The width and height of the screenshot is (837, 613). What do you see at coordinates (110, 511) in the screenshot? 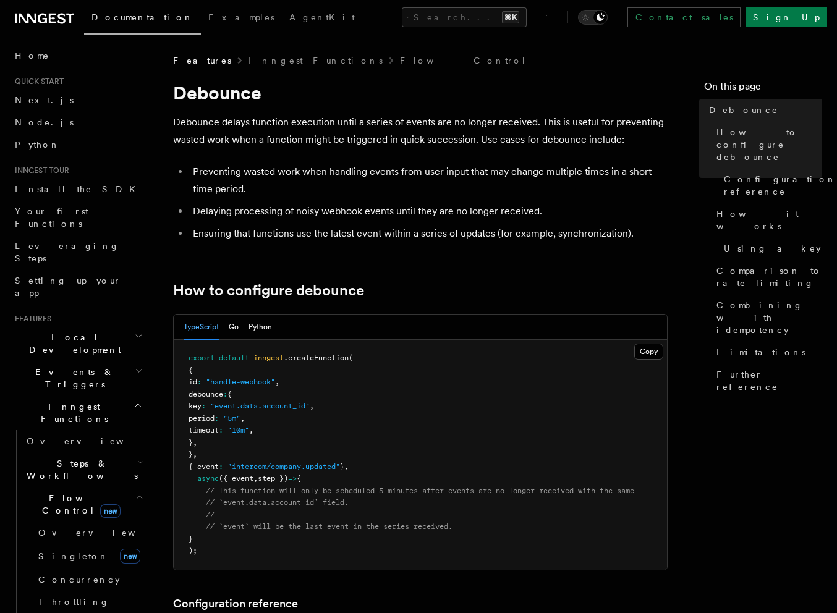
I see `span: new` at bounding box center [110, 511].